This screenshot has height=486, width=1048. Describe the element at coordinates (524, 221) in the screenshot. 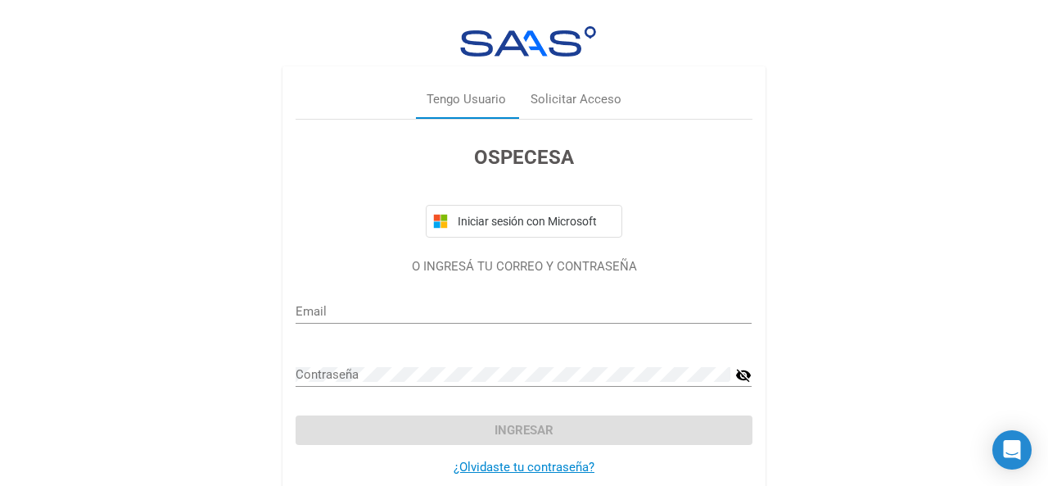

I see `button: Iniciar sesión con Microsoft` at that location.